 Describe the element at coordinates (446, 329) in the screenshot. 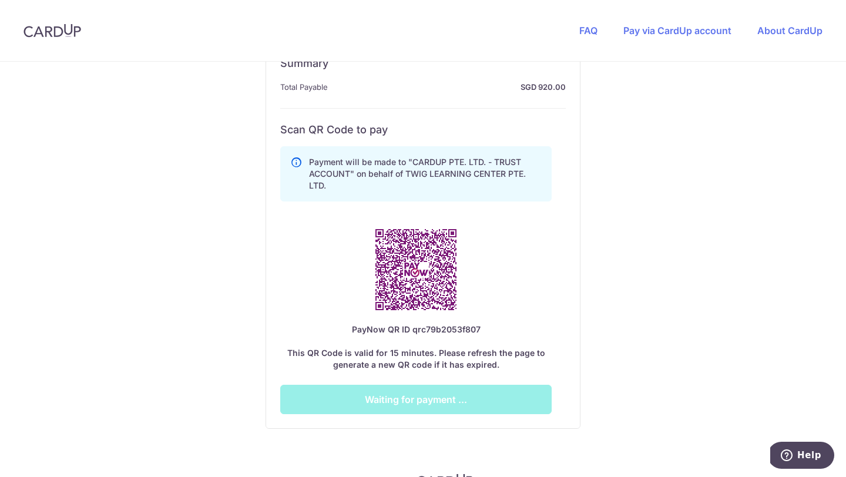

I see `span: qrc79b2053f807` at that location.